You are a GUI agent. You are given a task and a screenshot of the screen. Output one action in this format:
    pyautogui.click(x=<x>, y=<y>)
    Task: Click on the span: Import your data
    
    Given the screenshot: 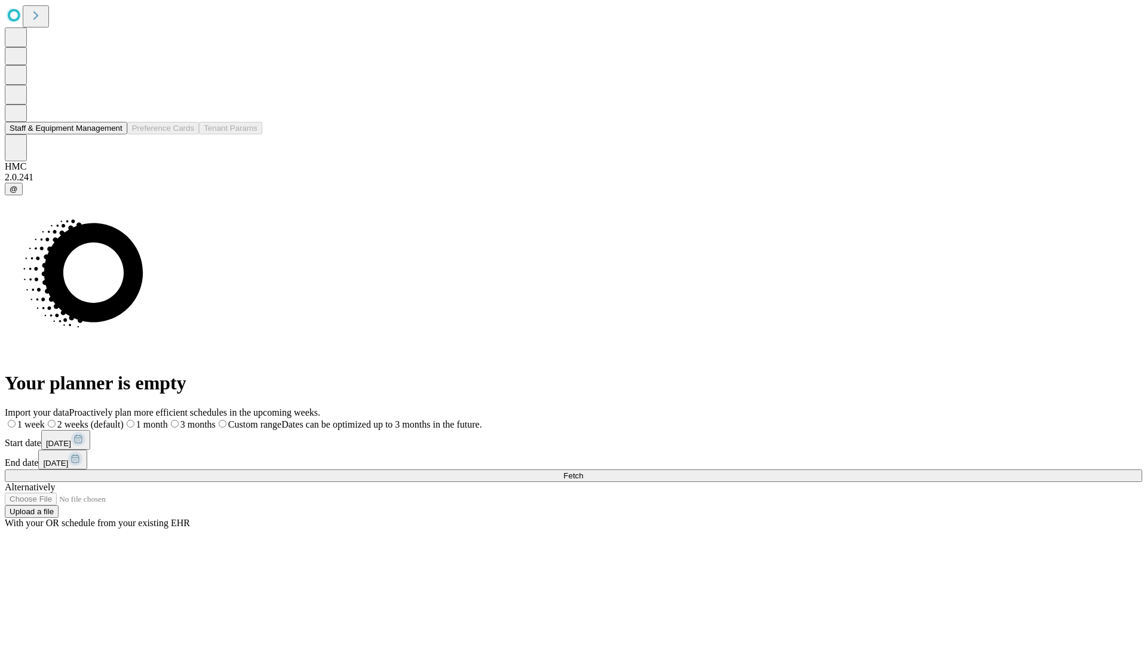 What is the action you would take?
    pyautogui.click(x=37, y=412)
    